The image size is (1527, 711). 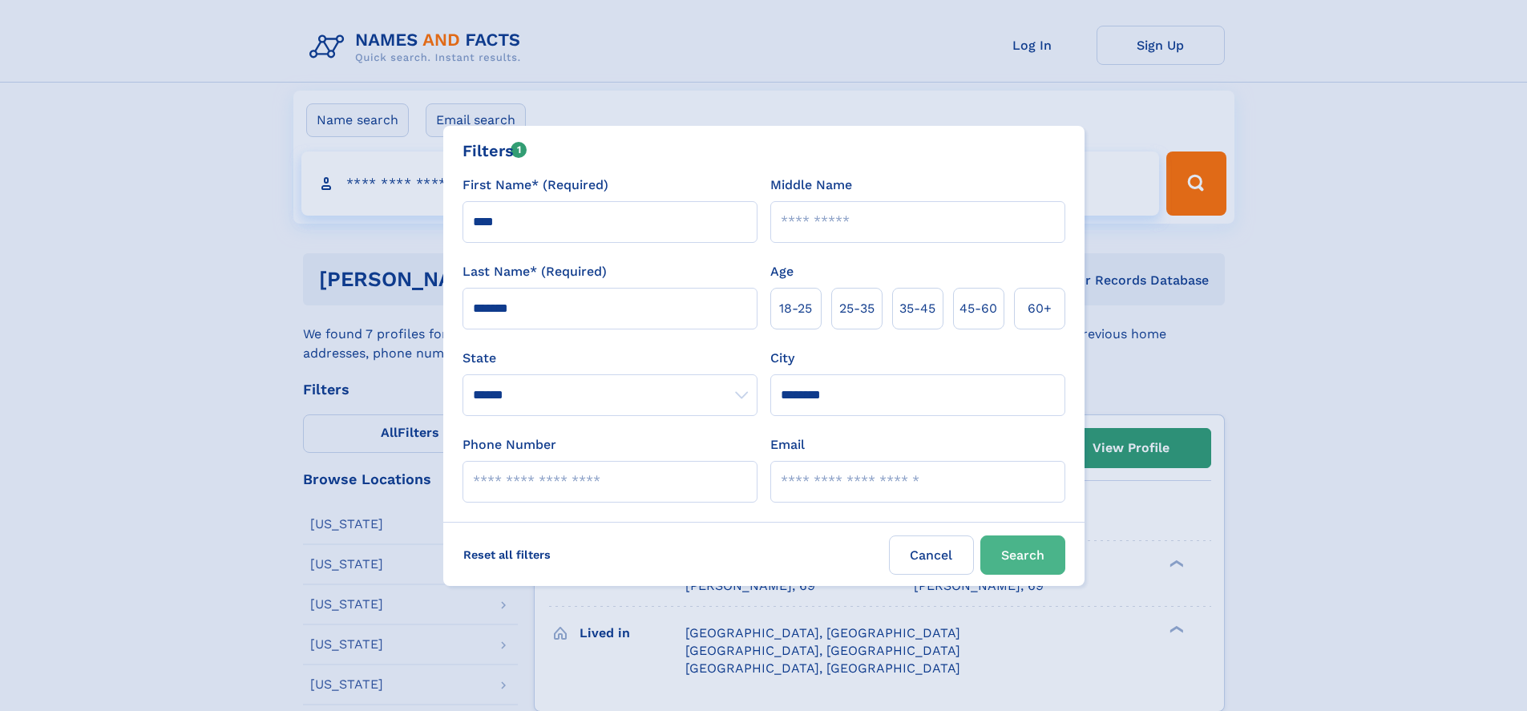 I want to click on span: 25‑35, so click(x=857, y=309).